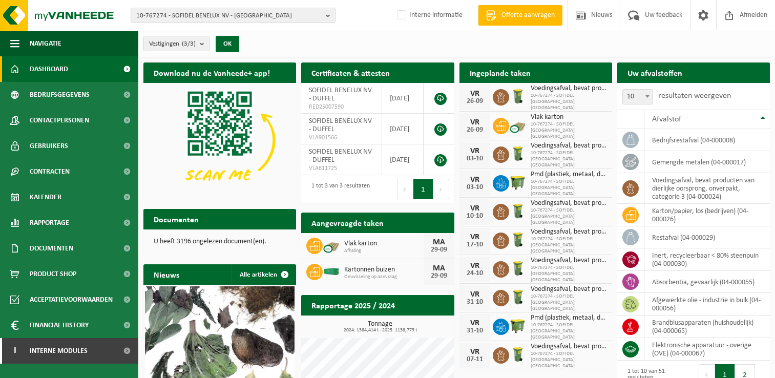 This screenshot has height=378, width=775. Describe the element at coordinates (380, 327) in the screenshot. I see `h3: Tonnage` at that location.